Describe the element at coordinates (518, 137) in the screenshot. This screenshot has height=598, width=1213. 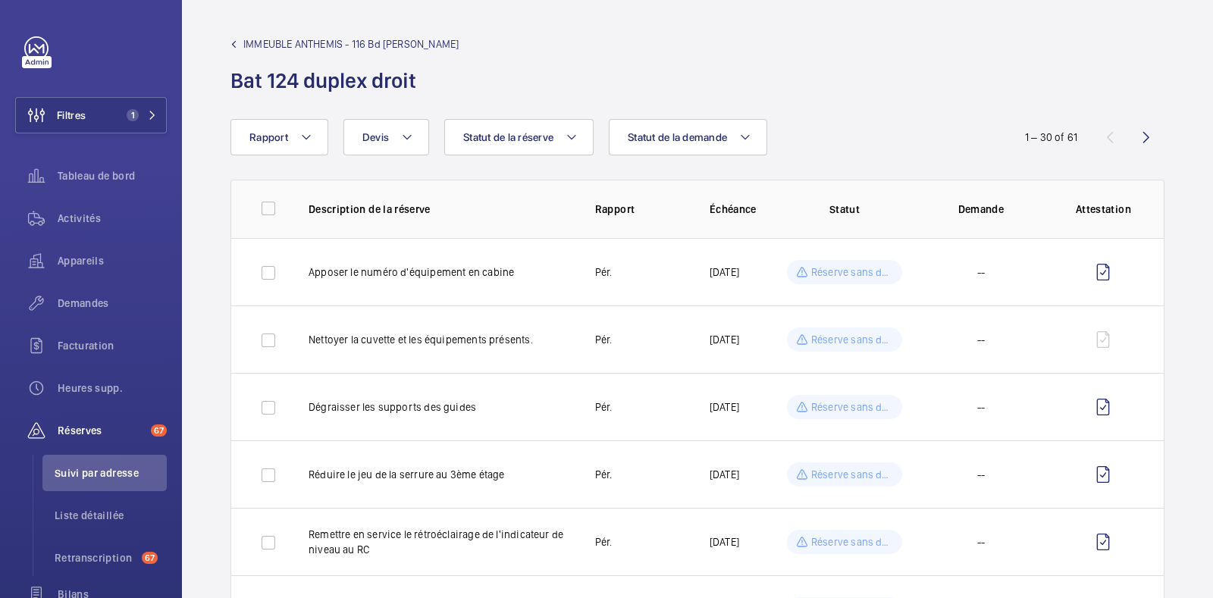
I see `button: Statut de la réserve` at that location.